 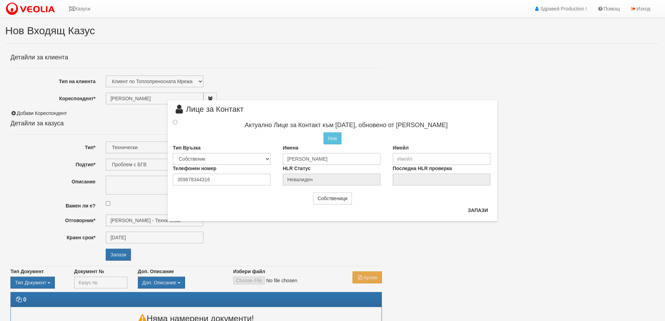 I want to click on img: VeoliaLogo.png, so click(x=32, y=9).